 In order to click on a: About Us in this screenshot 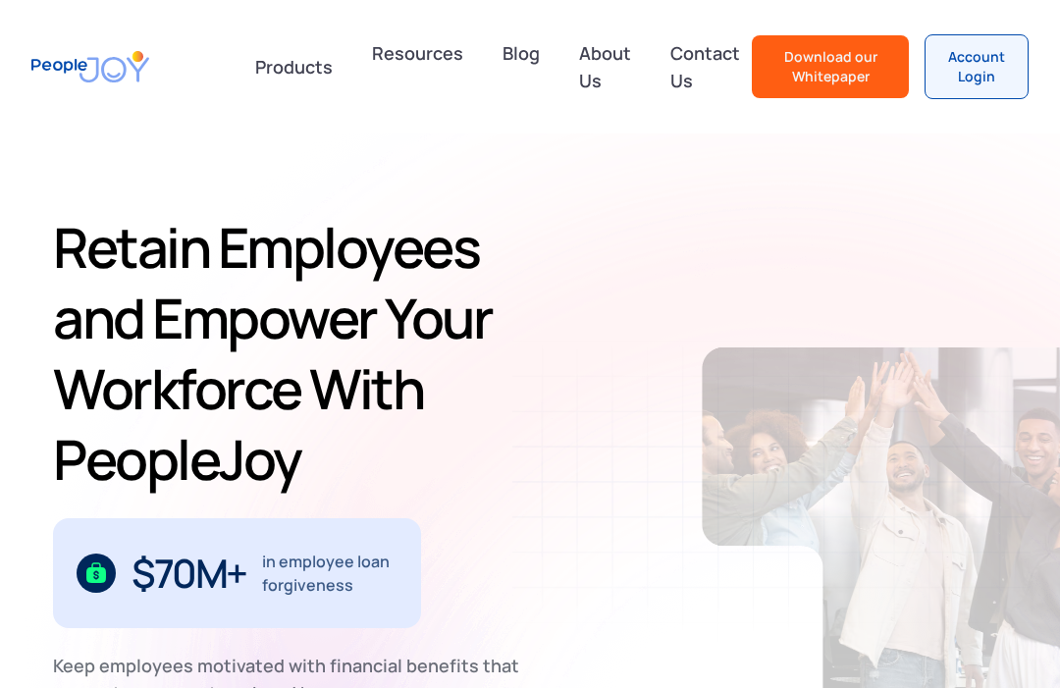, I will do `click(604, 67)`.